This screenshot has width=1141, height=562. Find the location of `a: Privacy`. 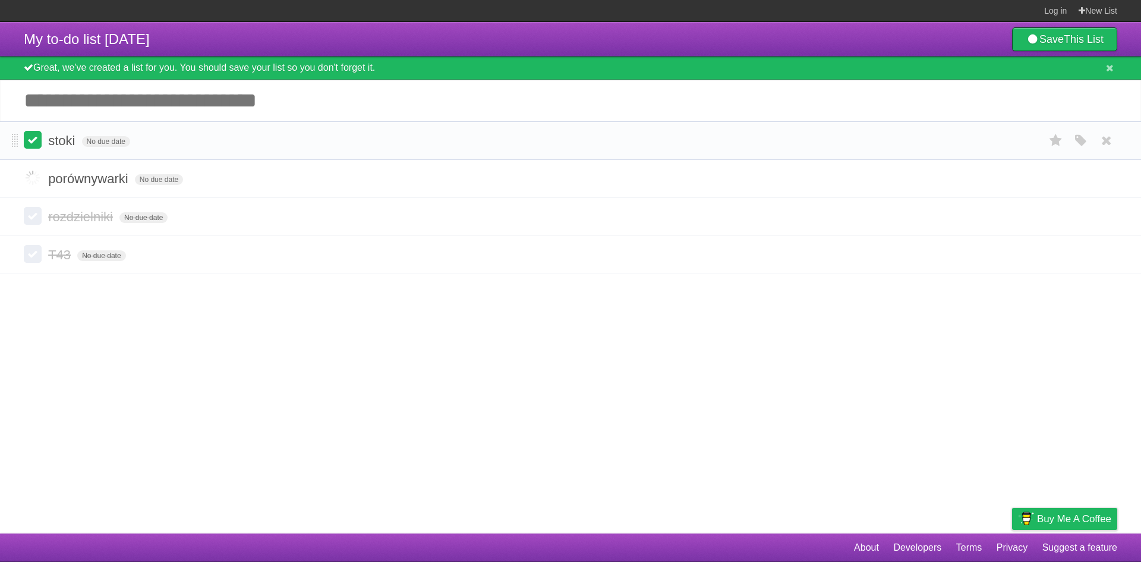

a: Privacy is located at coordinates (1012, 547).